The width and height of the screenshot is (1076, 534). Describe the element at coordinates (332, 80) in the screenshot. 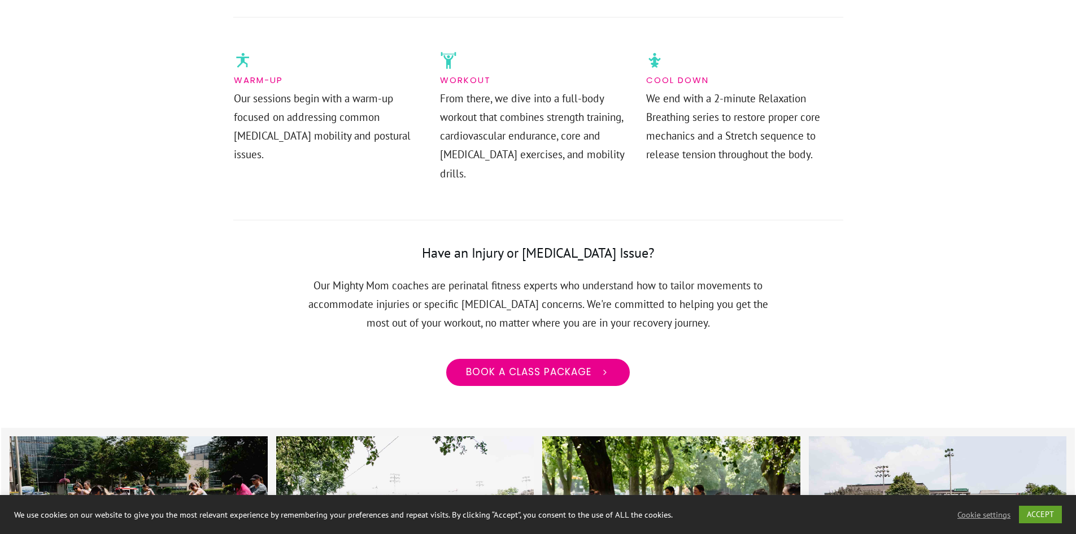

I see `p: Warm-Up` at that location.